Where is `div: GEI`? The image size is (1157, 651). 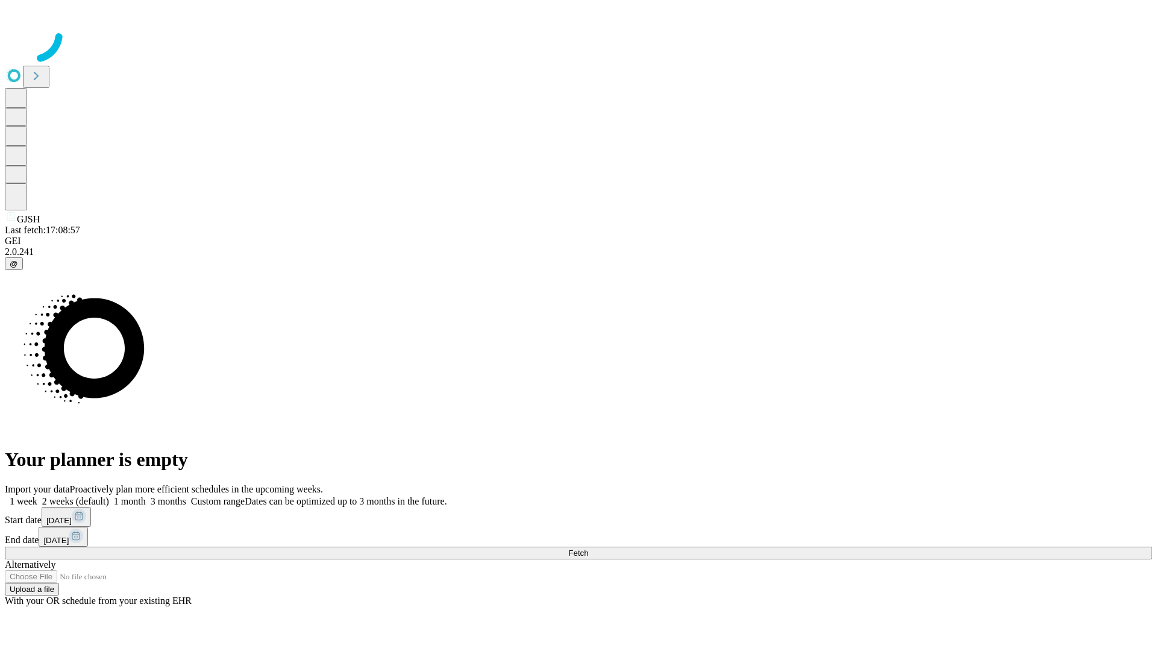 div: GEI is located at coordinates (578, 241).